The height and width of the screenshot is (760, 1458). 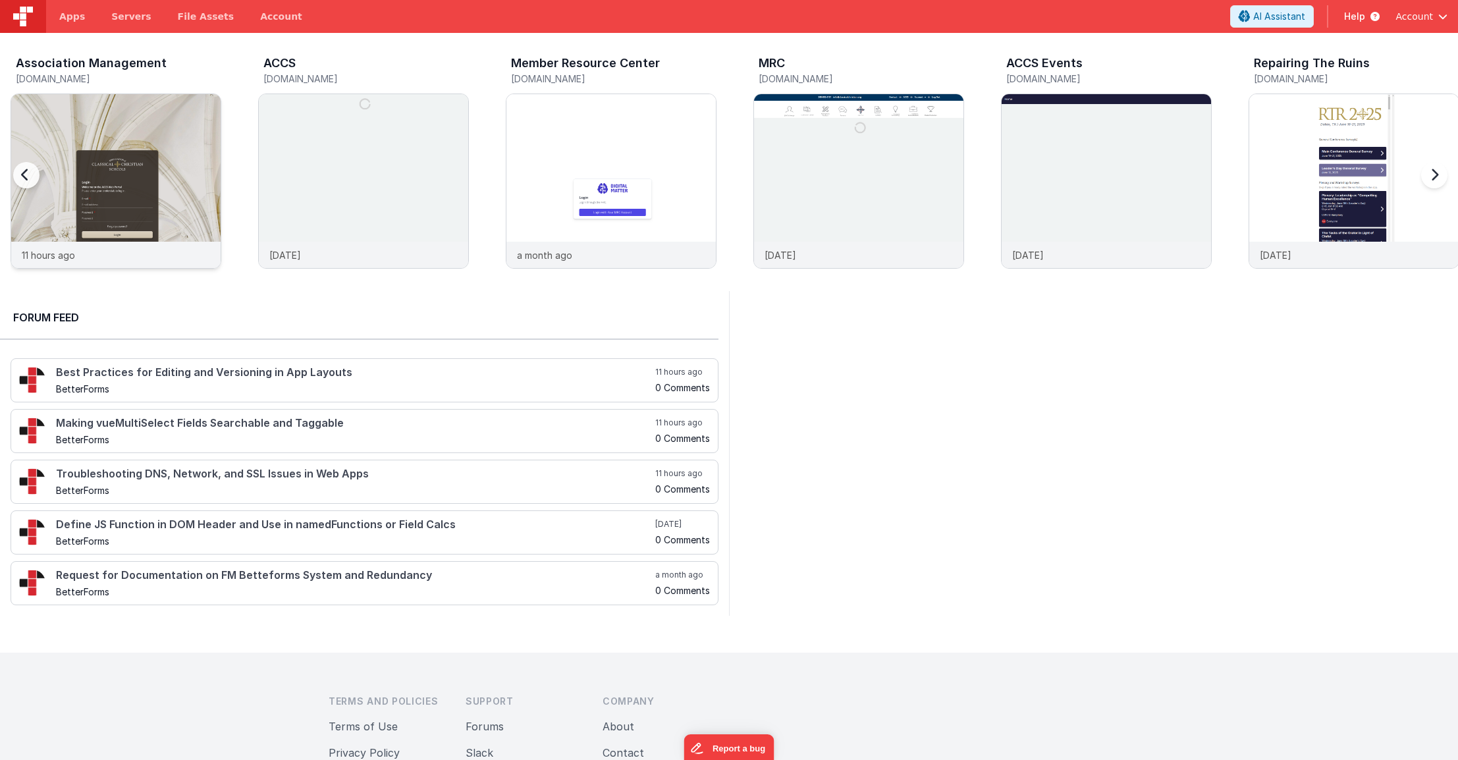 I want to click on h3: Company, so click(x=661, y=701).